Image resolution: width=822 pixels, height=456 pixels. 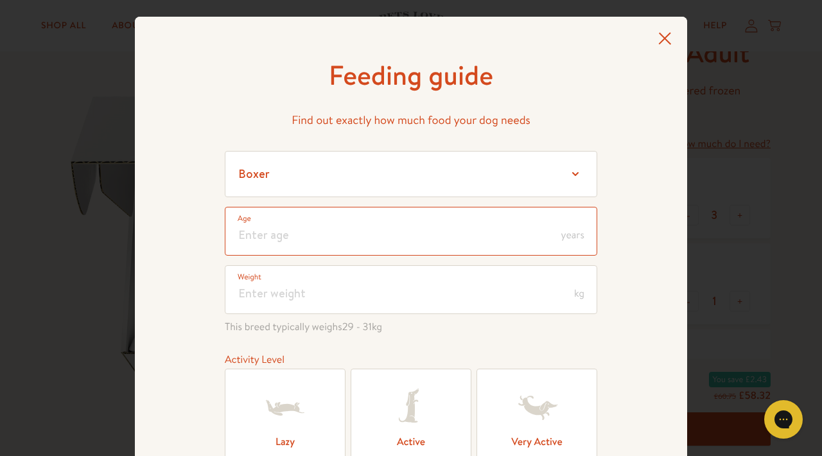 I want to click on label: Age, so click(x=244, y=218).